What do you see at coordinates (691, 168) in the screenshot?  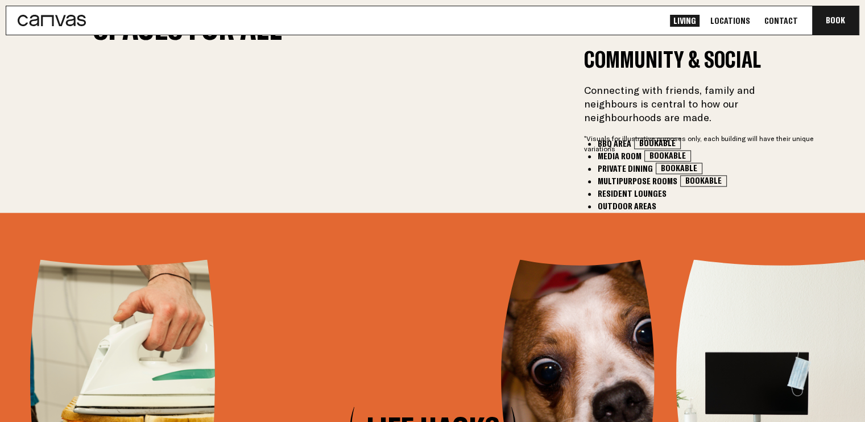 I see `div: Private Dining` at bounding box center [691, 168].